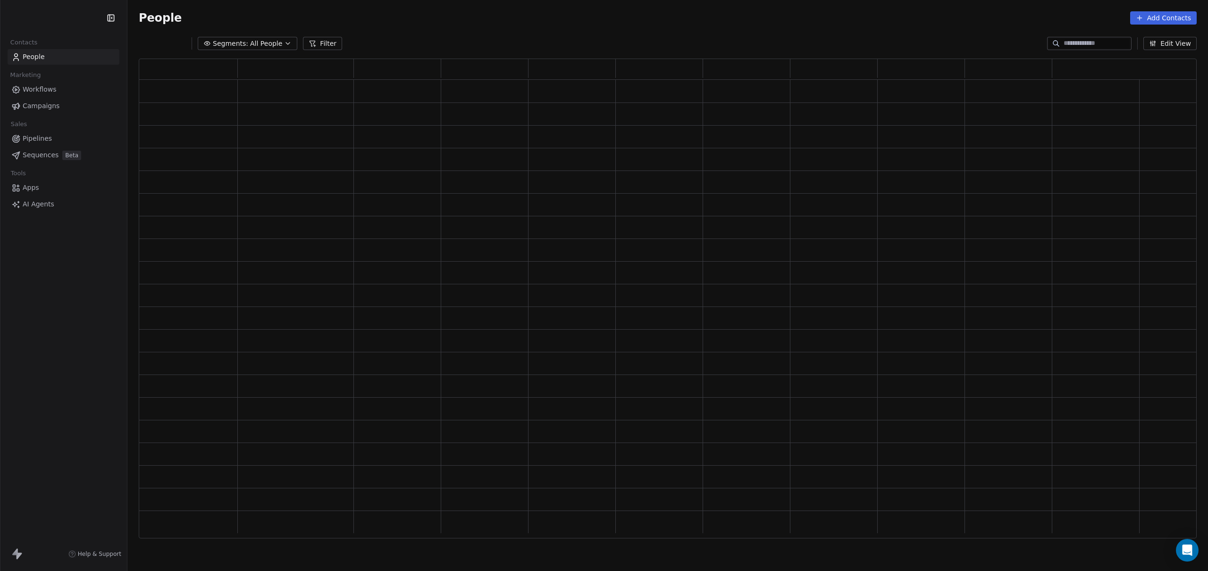 The height and width of the screenshot is (571, 1208). Describe the element at coordinates (72, 155) in the screenshot. I see `span: Beta` at that location.